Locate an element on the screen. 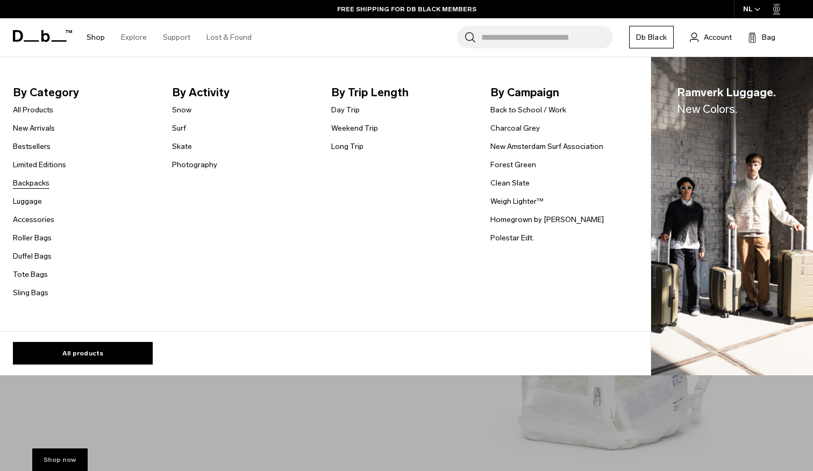 The width and height of the screenshot is (813, 471). span: New Colors. is located at coordinates (707, 109).